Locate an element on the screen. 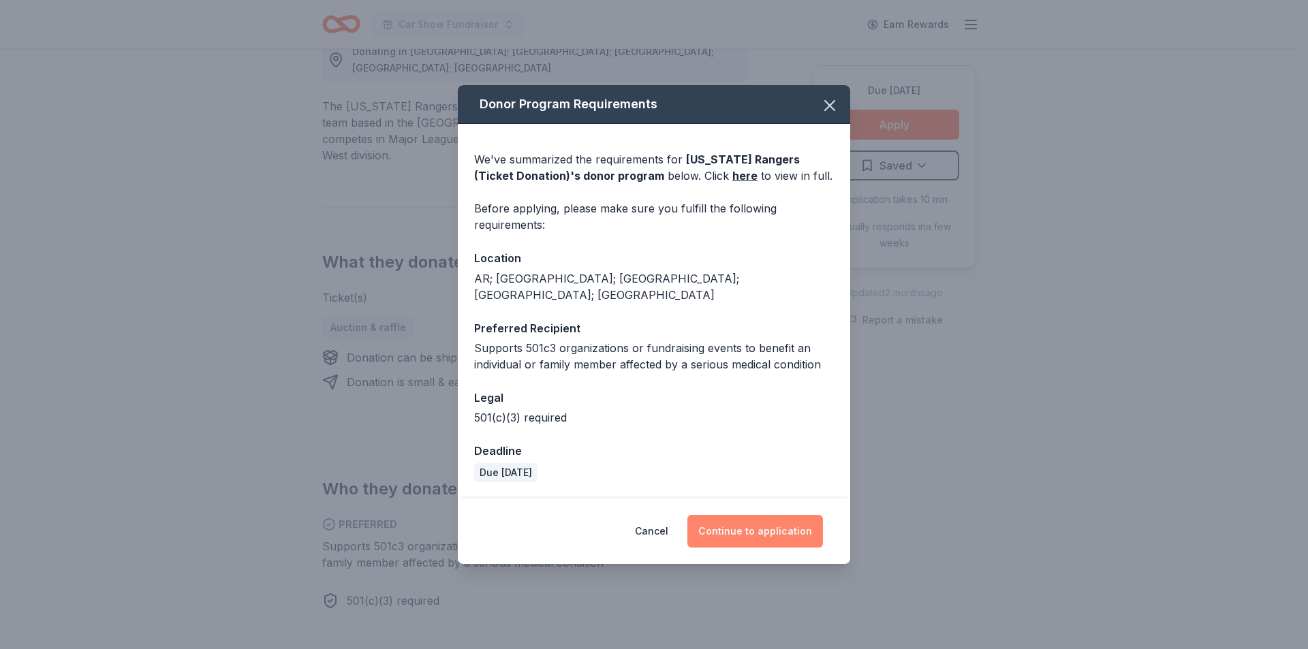  div: Legal is located at coordinates (654, 398).